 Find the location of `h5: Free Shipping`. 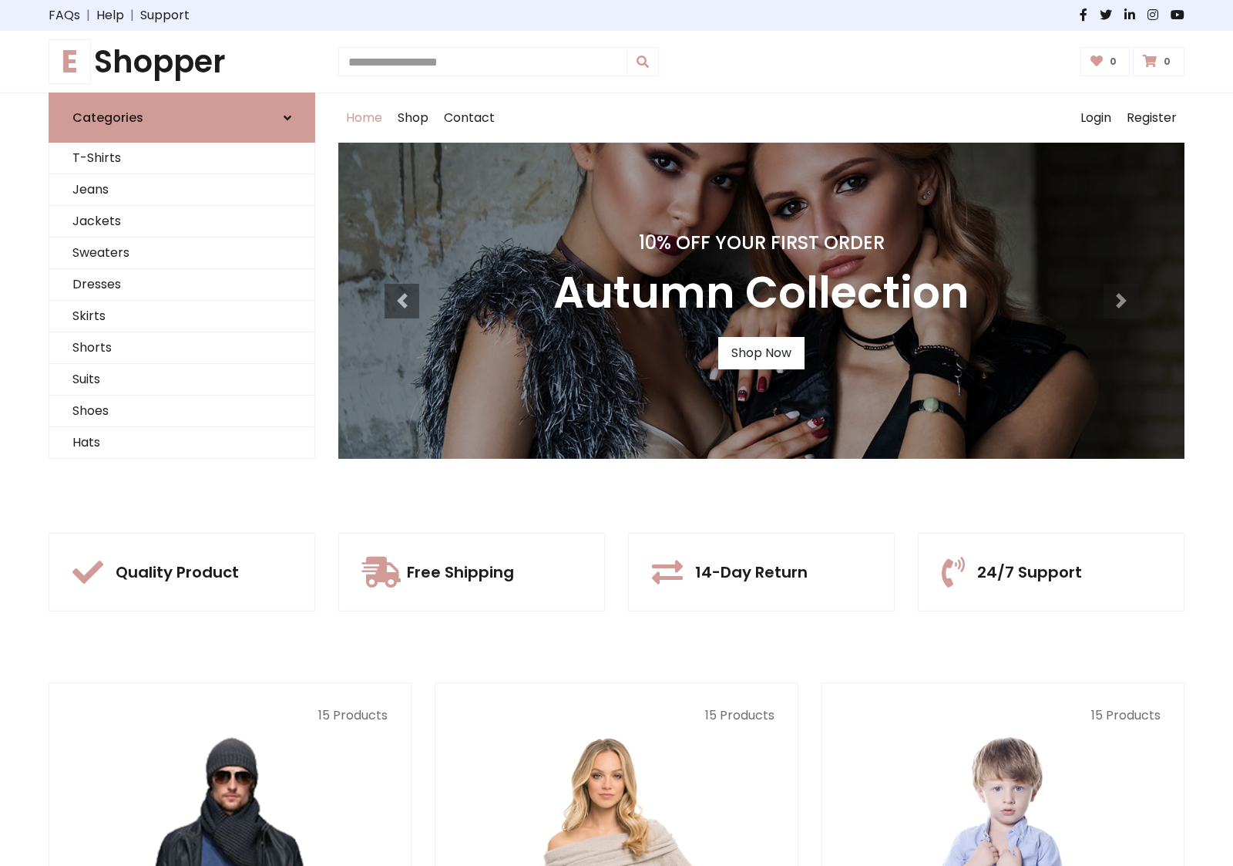

h5: Free Shipping is located at coordinates (460, 572).